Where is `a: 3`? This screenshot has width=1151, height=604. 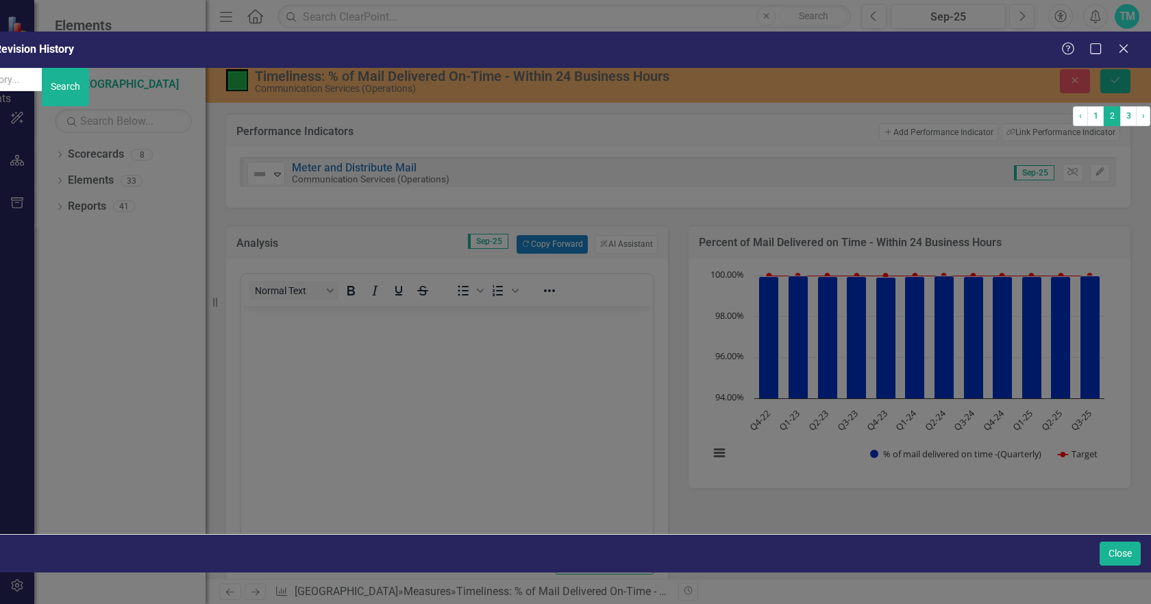 a: 3 is located at coordinates (1129, 116).